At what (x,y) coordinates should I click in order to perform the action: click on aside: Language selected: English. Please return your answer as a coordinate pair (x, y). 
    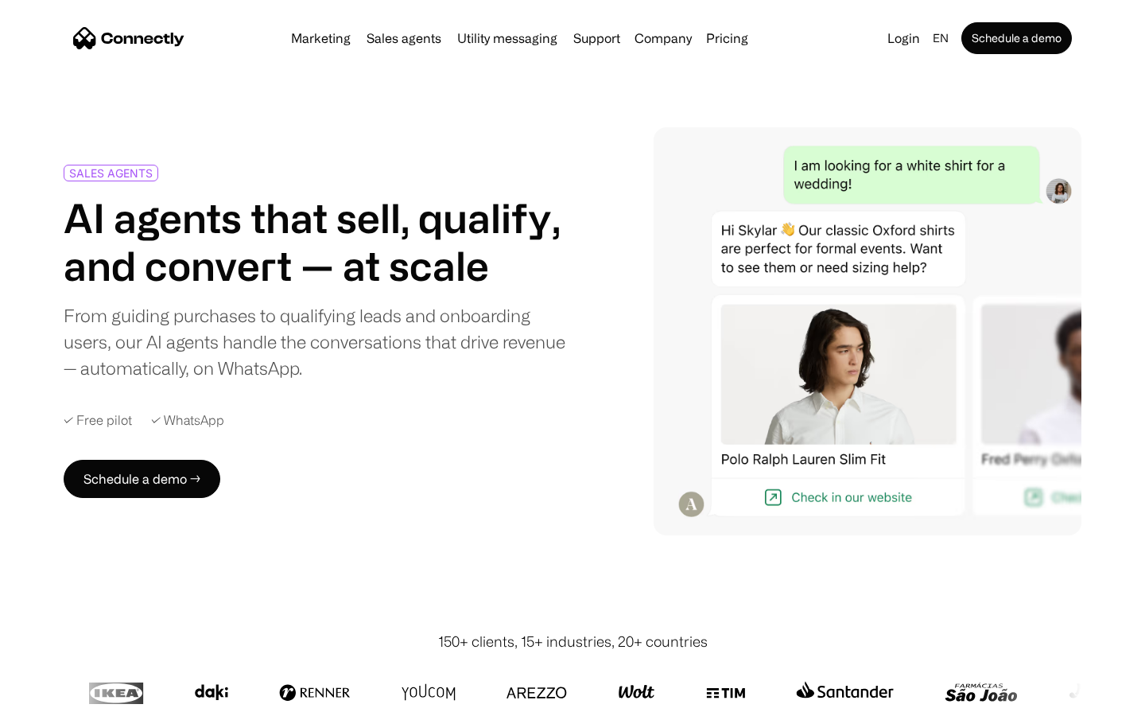
    Looking at the image, I should click on (56, 698).